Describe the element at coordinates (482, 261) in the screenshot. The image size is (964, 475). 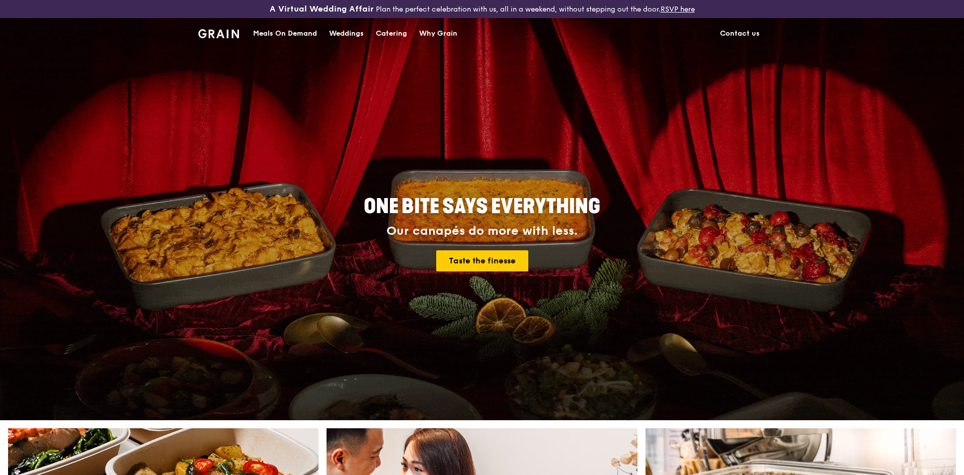
I see `a: Taste the finesse` at that location.